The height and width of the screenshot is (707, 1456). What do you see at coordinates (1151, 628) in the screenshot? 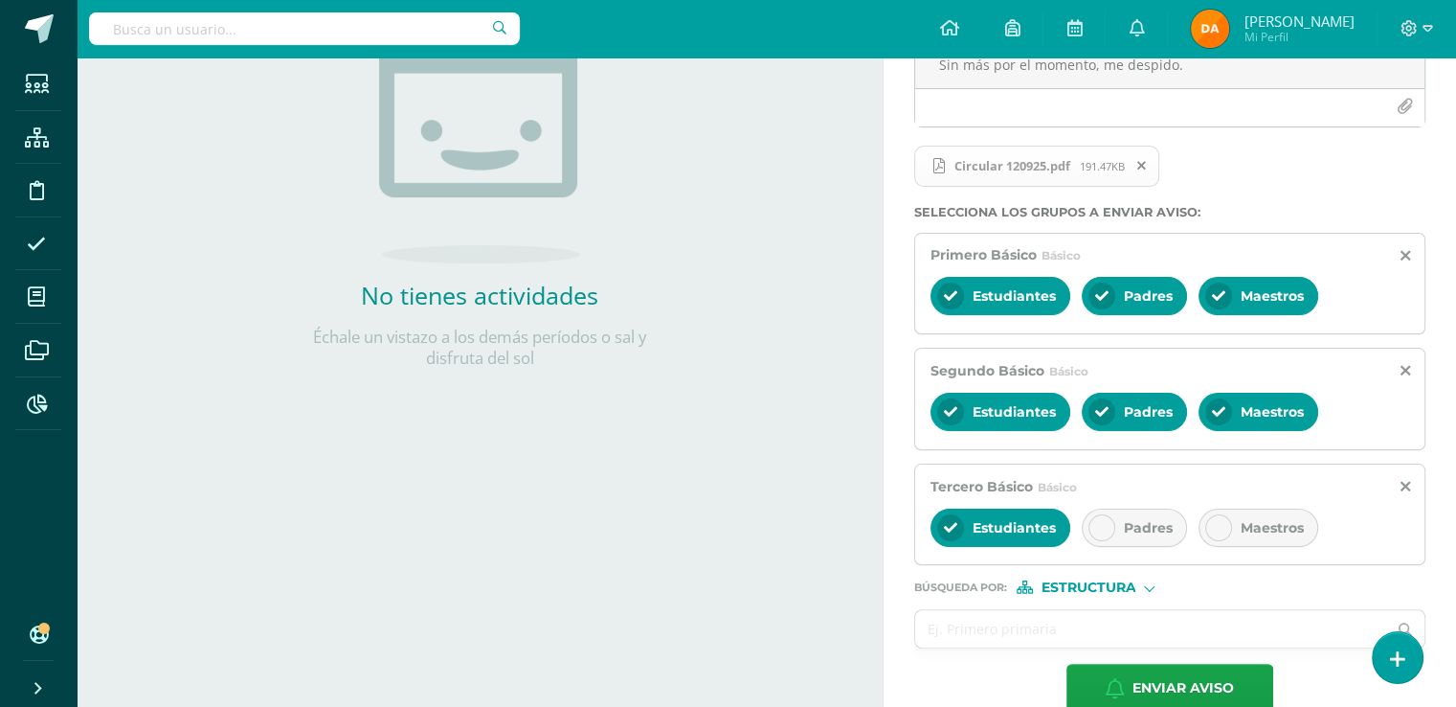
I see `input: Ej. Primero primaria` at bounding box center [1151, 628].